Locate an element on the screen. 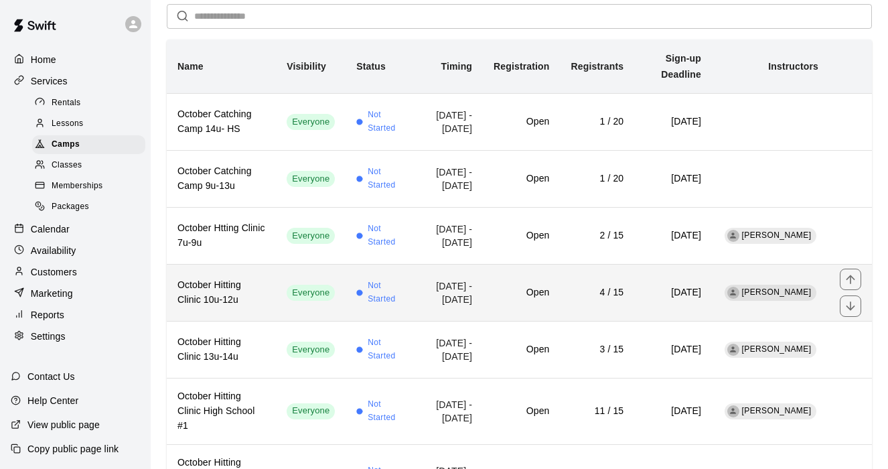 This screenshot has height=469, width=888. h6: October Catching Camp 14u- HS is located at coordinates (221, 122).